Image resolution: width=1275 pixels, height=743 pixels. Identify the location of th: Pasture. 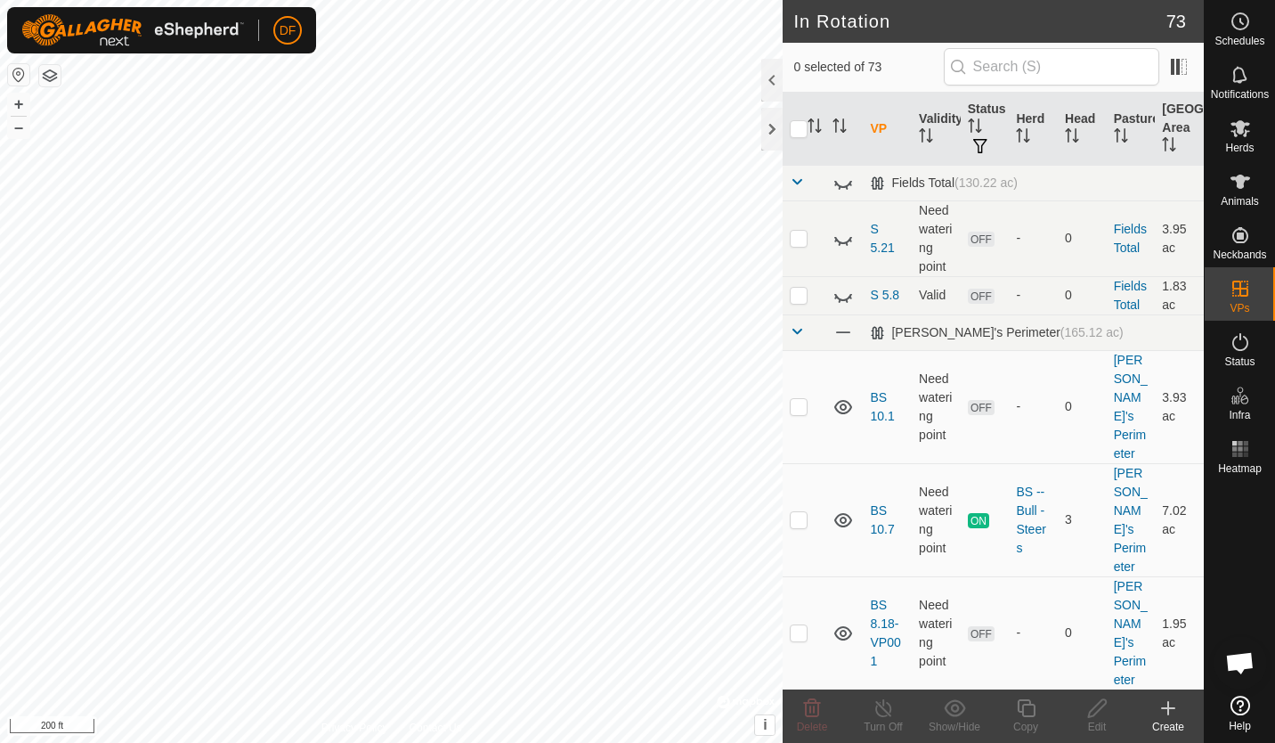
(1131, 129).